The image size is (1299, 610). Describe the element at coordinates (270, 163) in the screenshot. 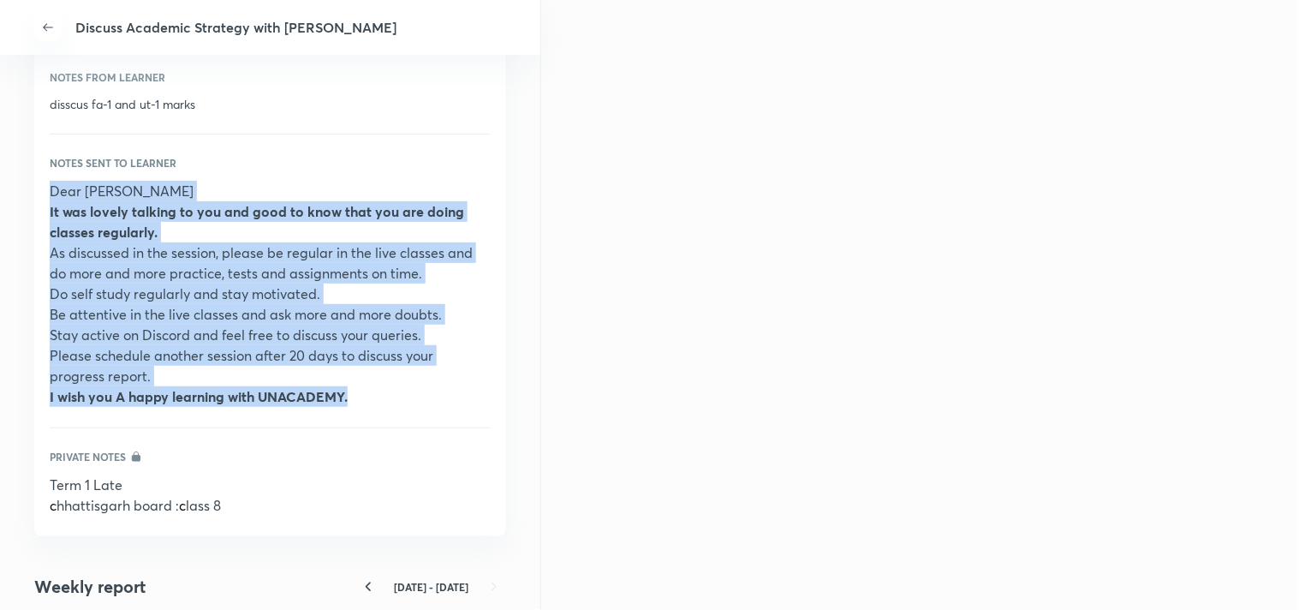

I see `p: Notes sent to learner` at that location.